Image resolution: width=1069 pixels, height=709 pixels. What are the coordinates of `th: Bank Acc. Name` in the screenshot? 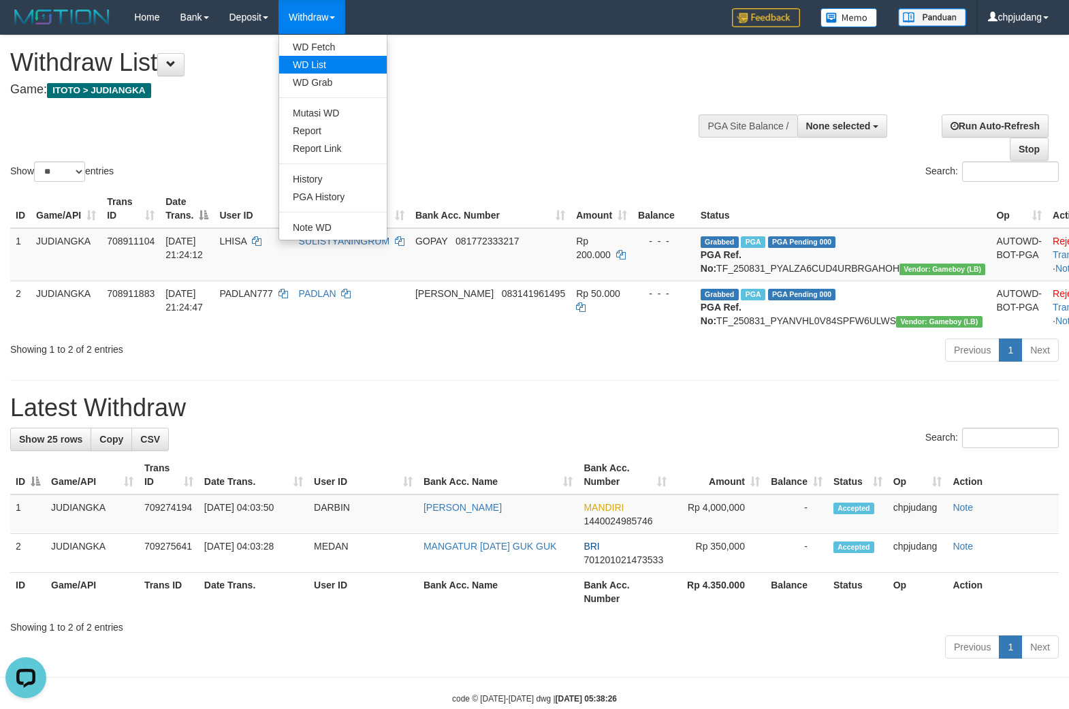 It's located at (498, 592).